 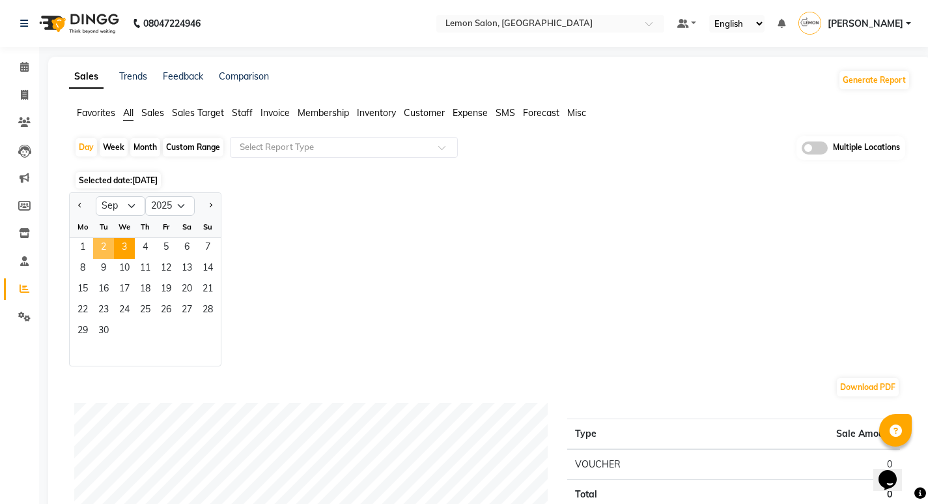 I want to click on b: 08047224946, so click(x=172, y=23).